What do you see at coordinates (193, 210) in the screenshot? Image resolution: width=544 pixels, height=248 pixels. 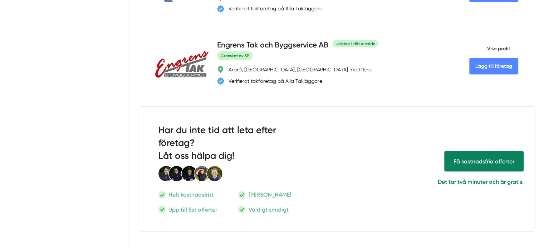 I see `p: Upp till 5st offerter` at bounding box center [193, 210].